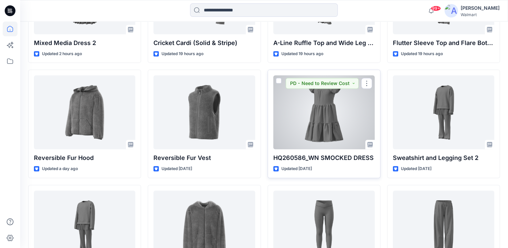  Describe the element at coordinates (85, 158) in the screenshot. I see `p: Reversible Fur Hood` at that location.